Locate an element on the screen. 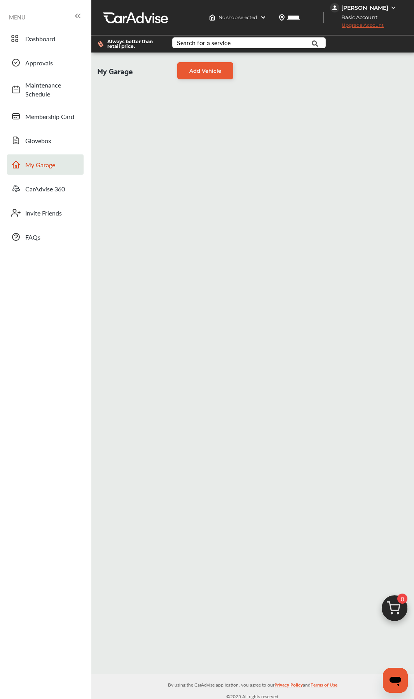 The height and width of the screenshot is (699, 414). a: Dashboard is located at coordinates (45, 39).